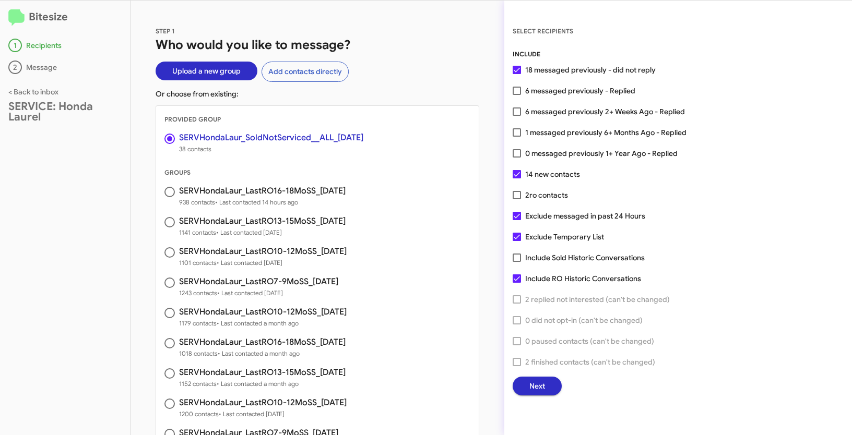  What do you see at coordinates (263, 263) in the screenshot?
I see `span: 1101 contacts` at bounding box center [263, 263].